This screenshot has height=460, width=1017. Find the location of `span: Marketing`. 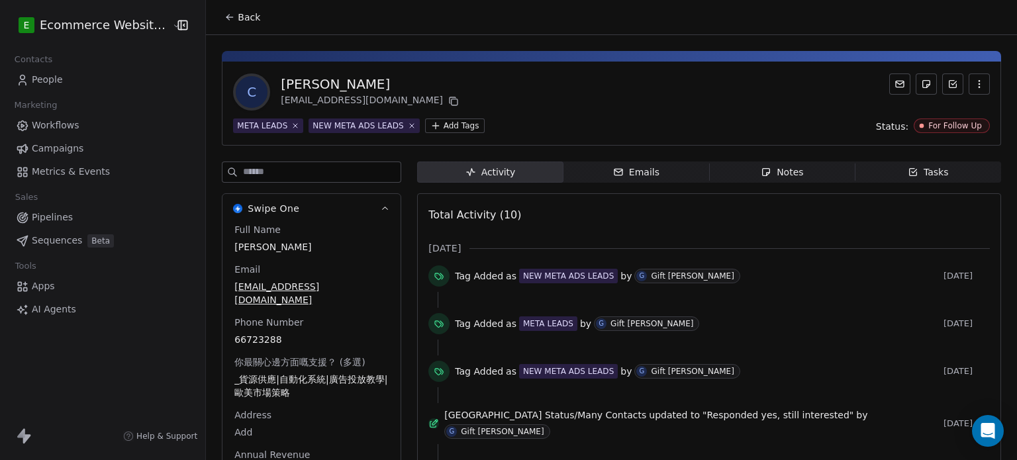

span: Marketing is located at coordinates (36, 105).